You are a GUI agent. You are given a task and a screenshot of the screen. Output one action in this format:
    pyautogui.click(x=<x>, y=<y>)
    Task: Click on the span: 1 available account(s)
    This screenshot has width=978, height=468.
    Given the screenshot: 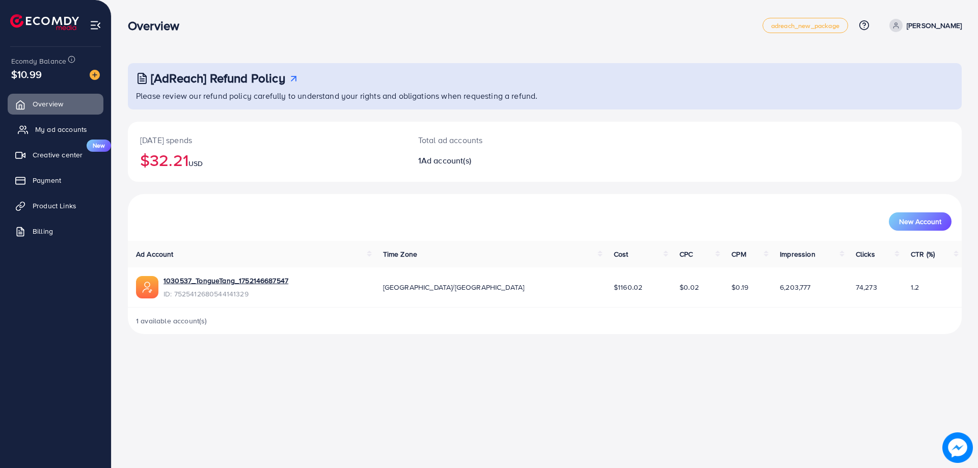 What is the action you would take?
    pyautogui.click(x=172, y=321)
    